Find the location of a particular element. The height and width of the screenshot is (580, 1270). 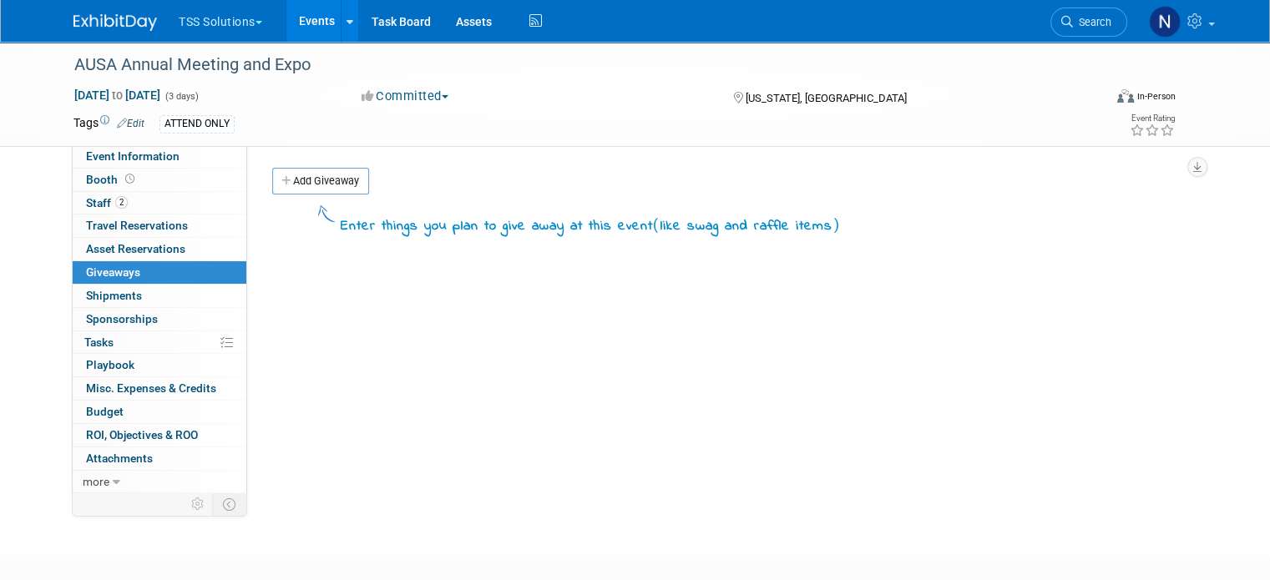

span: Giveaways is located at coordinates (113, 272).